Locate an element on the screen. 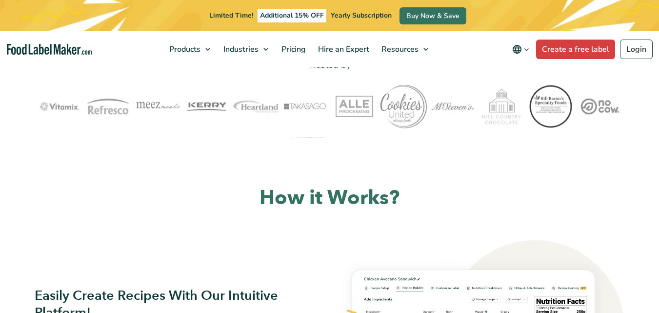 This screenshot has height=313, width=659. a: Industries is located at coordinates (245, 49).